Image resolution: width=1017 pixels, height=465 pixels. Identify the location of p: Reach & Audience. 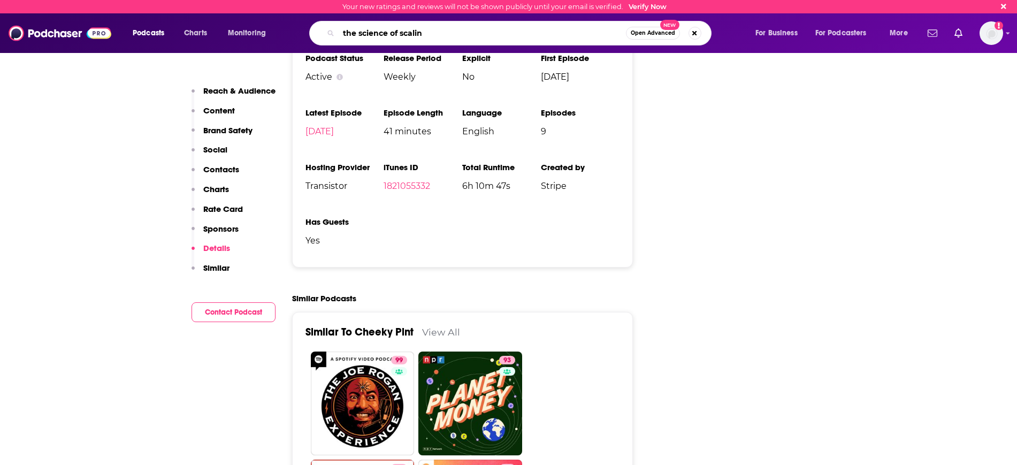
(239, 90).